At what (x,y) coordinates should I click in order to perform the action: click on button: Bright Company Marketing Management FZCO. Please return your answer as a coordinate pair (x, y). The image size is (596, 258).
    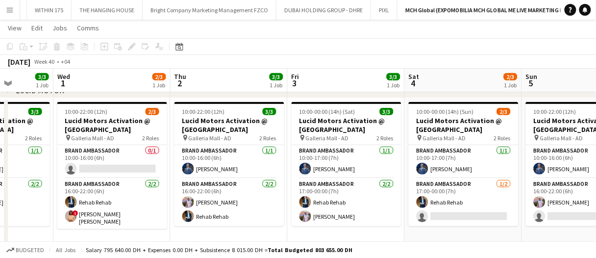
    Looking at the image, I should click on (209, 10).